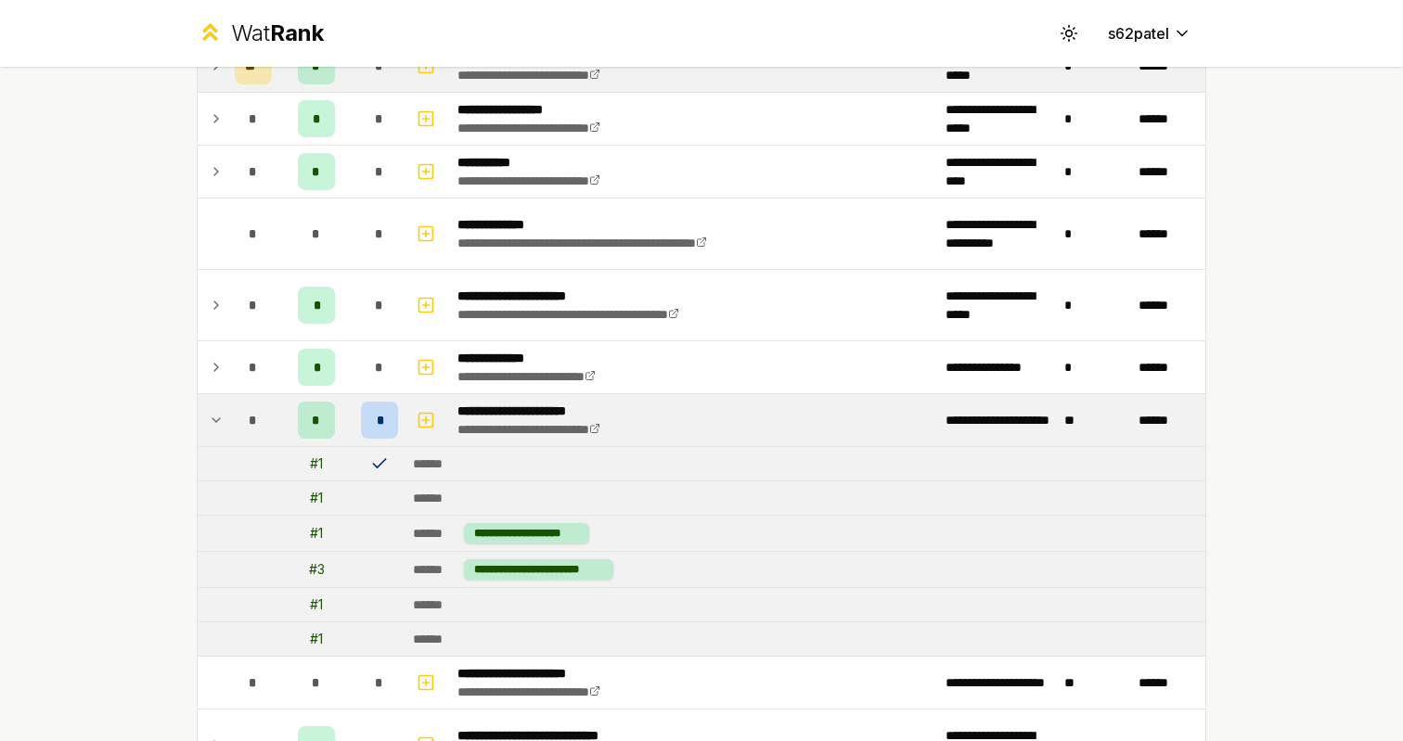  Describe the element at coordinates (1138, 33) in the screenshot. I see `span: s62patel` at that location.